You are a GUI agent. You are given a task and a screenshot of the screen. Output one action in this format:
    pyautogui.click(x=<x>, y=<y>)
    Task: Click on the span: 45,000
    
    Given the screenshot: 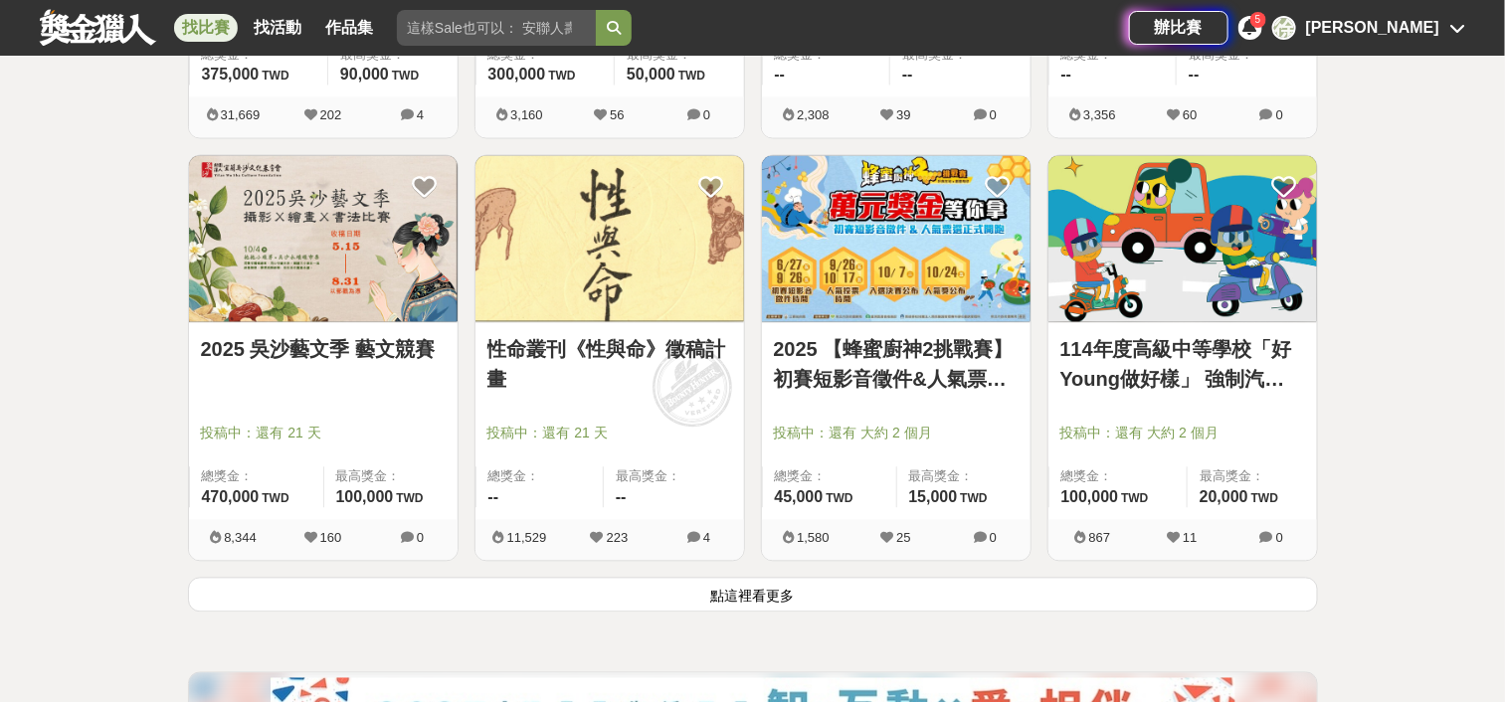 What is the action you would take?
    pyautogui.click(x=799, y=497)
    